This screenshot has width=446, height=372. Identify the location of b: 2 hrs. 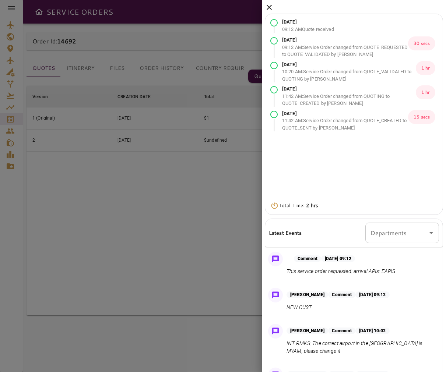
(312, 205).